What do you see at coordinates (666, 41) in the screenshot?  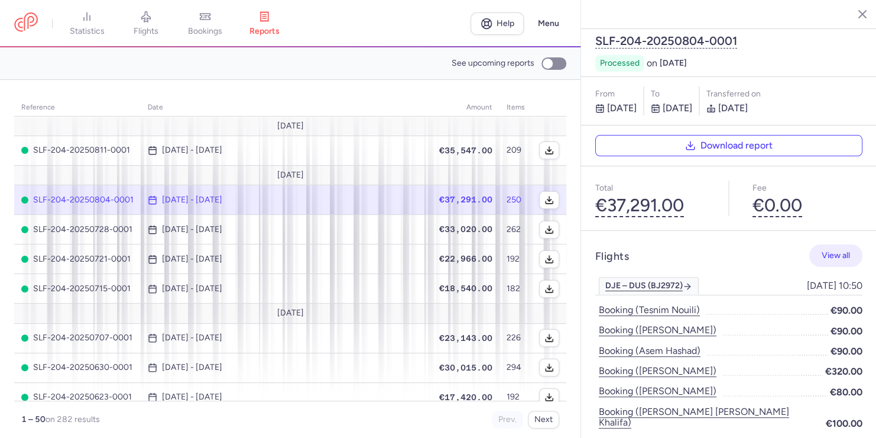 I see `button: SLF-204-20250804-0001` at bounding box center [666, 41].